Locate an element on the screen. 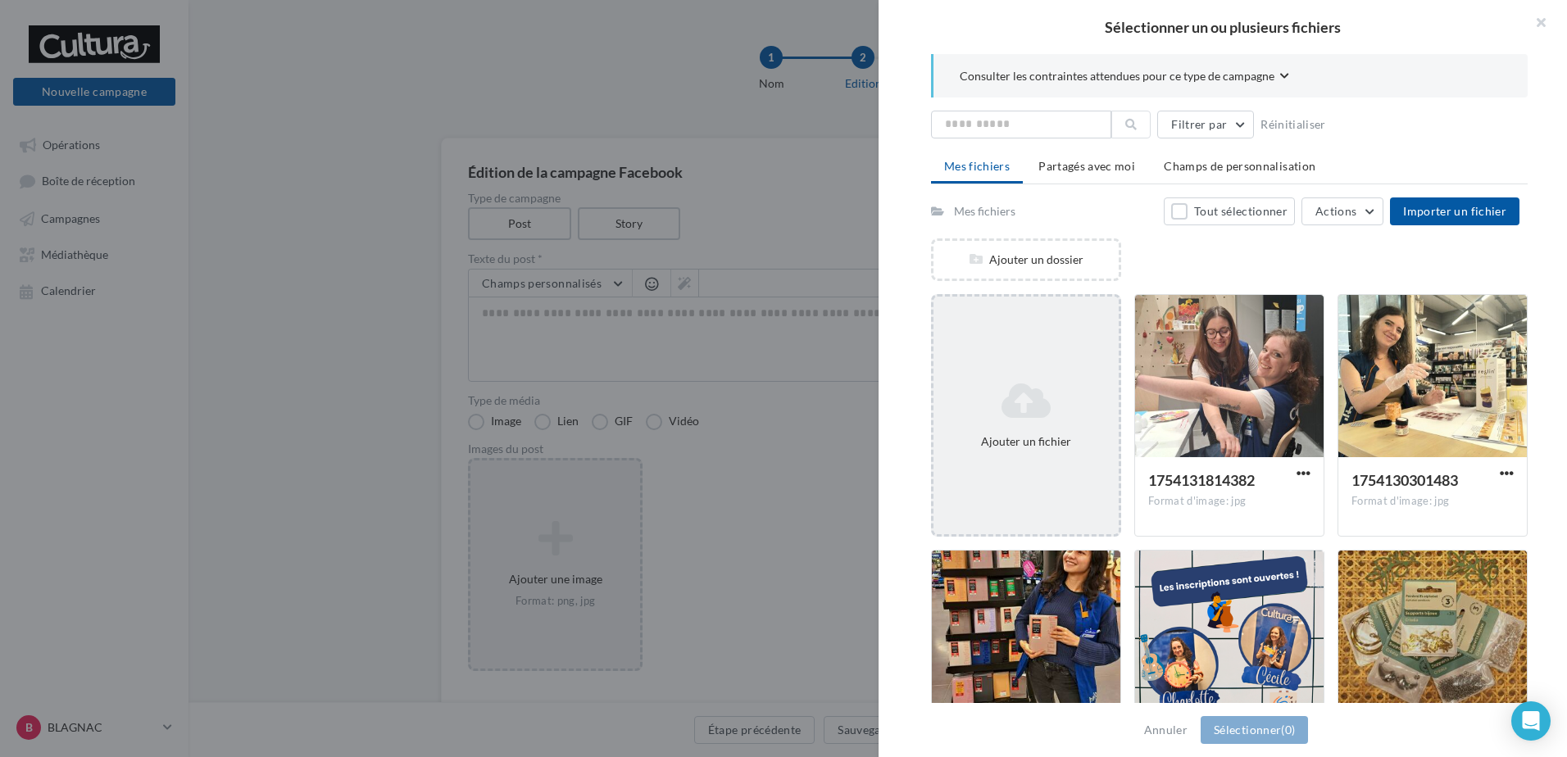 The height and width of the screenshot is (757, 1567). span: 1754130301483 is located at coordinates (1405, 480).